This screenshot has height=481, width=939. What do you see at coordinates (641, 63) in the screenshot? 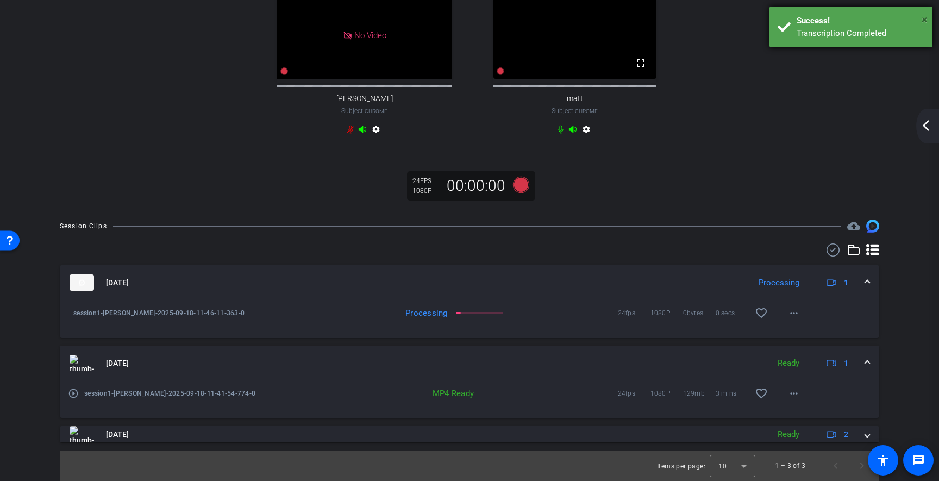
I see `mat-icon: fullscreen` at bounding box center [641, 63].